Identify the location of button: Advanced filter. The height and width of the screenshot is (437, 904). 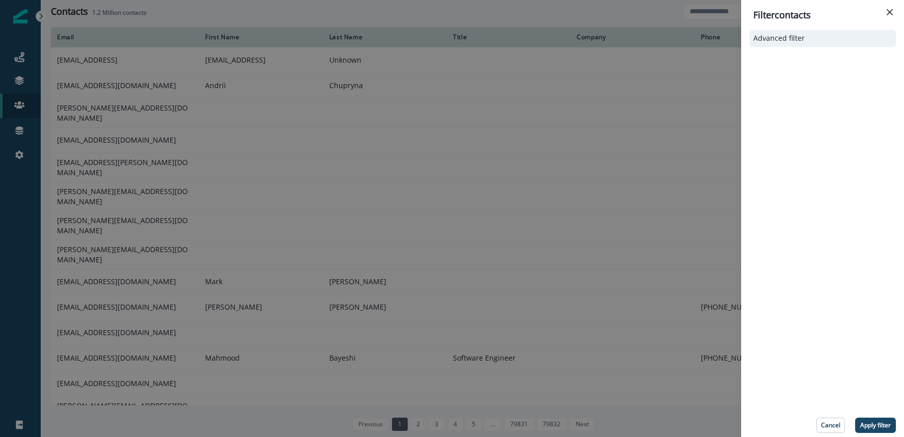
(823, 38).